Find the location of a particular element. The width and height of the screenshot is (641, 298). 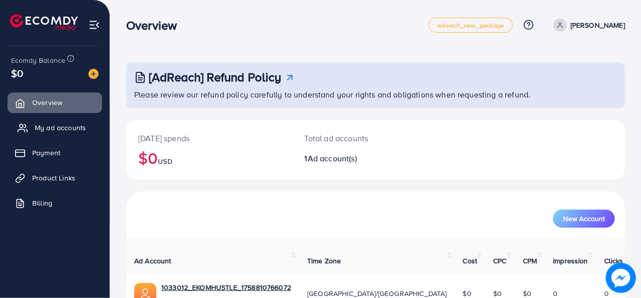

span: Impression is located at coordinates (570, 261).